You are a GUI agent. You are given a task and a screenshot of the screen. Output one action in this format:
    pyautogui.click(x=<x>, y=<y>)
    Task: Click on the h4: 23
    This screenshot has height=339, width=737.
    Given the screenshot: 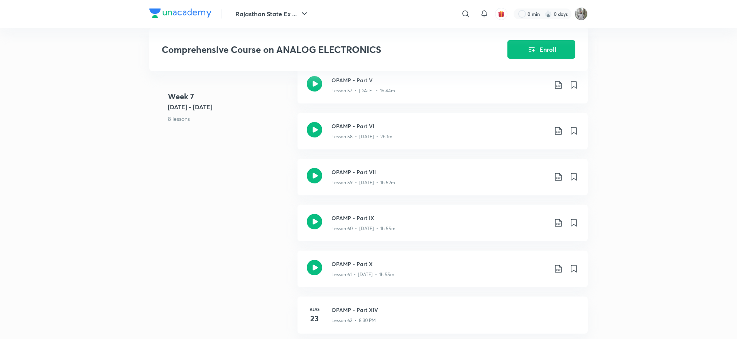 What is the action you would take?
    pyautogui.click(x=314, y=318)
    